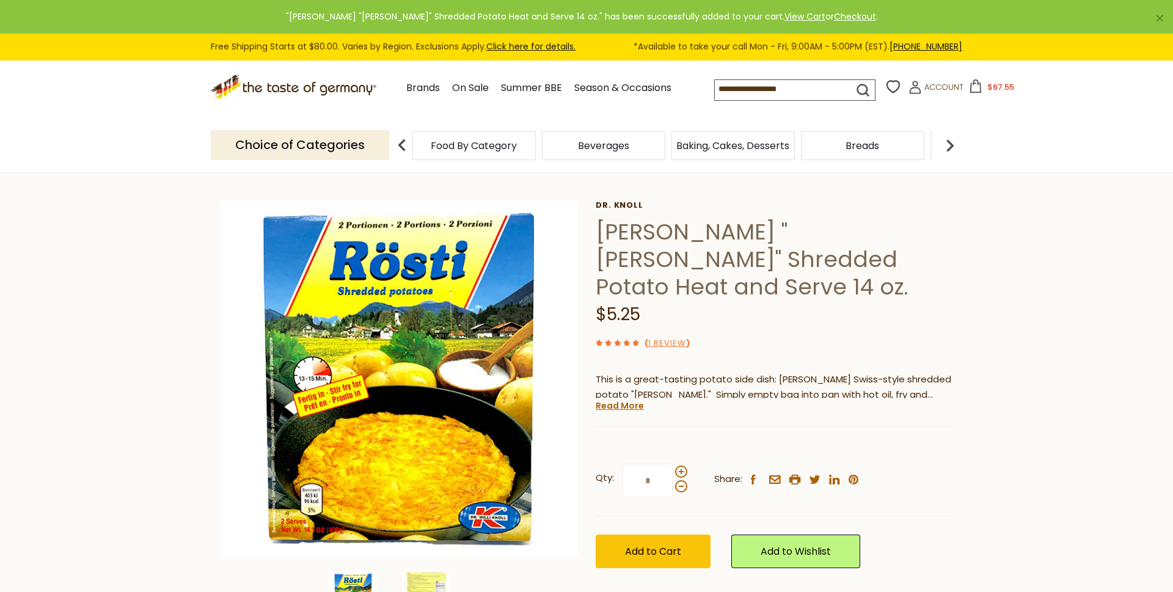 This screenshot has height=592, width=1173. What do you see at coordinates (936, 89) in the screenshot?
I see `a: Account` at bounding box center [936, 89].